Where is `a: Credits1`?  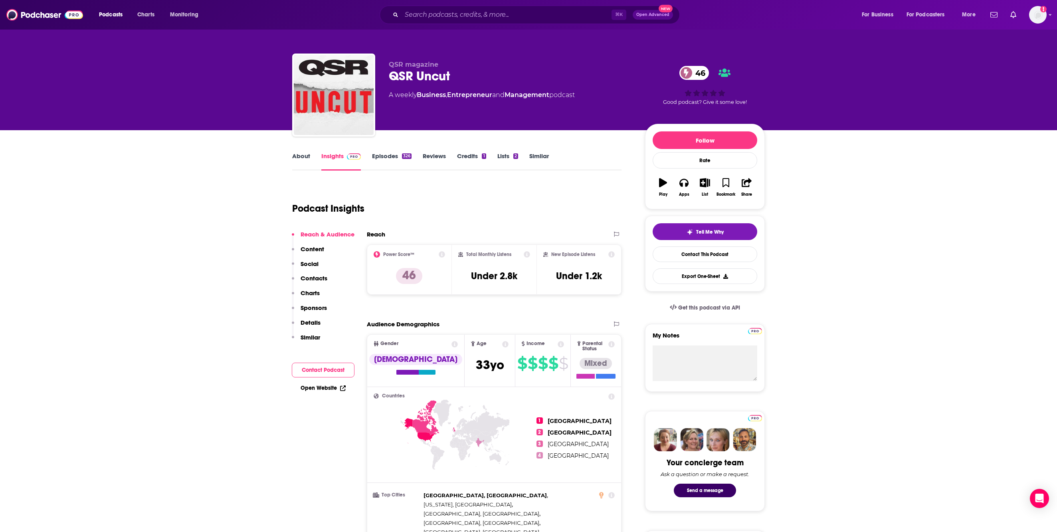
a: Credits1 is located at coordinates (472, 161).